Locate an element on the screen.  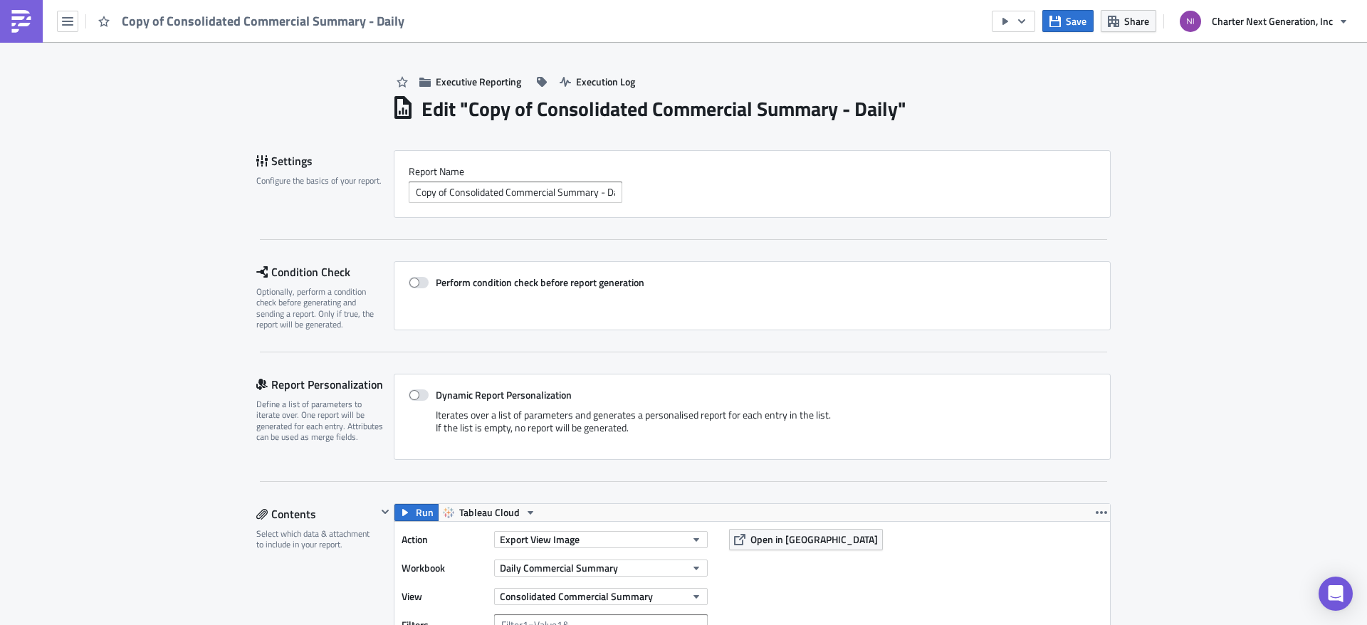
button: Save is located at coordinates (1068, 21).